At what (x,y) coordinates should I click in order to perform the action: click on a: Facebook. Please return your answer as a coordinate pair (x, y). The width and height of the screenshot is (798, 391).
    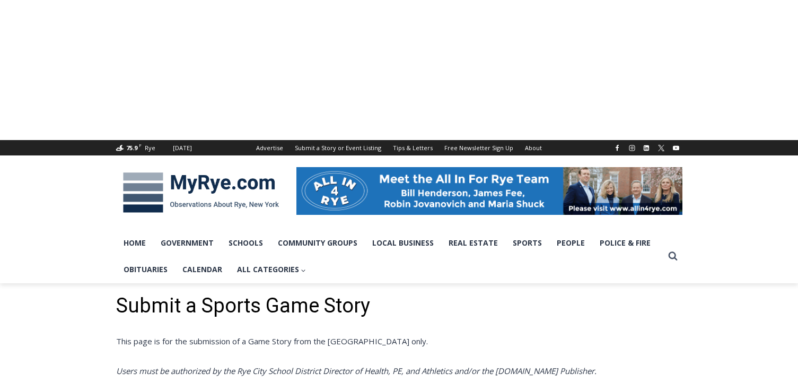
    Looking at the image, I should click on (617, 148).